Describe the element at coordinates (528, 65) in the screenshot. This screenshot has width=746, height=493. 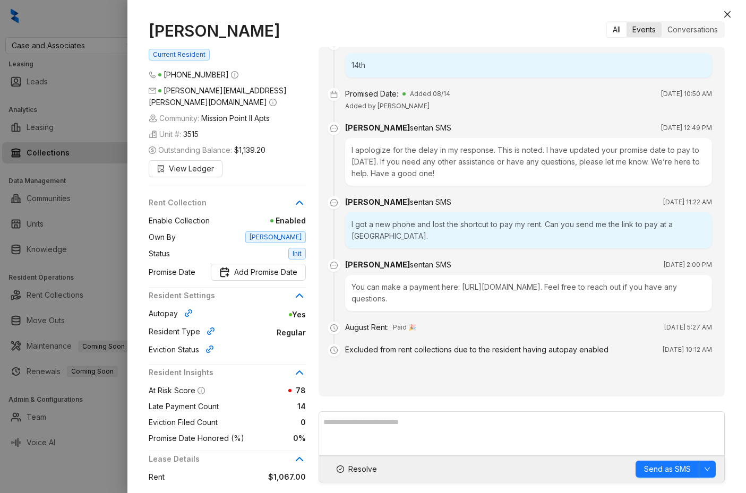
I see `div: 14th` at that location.